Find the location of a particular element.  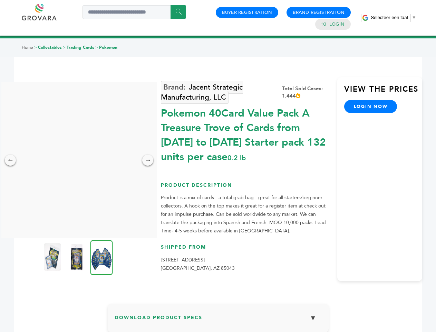

a: Pokemon is located at coordinates (108, 47).